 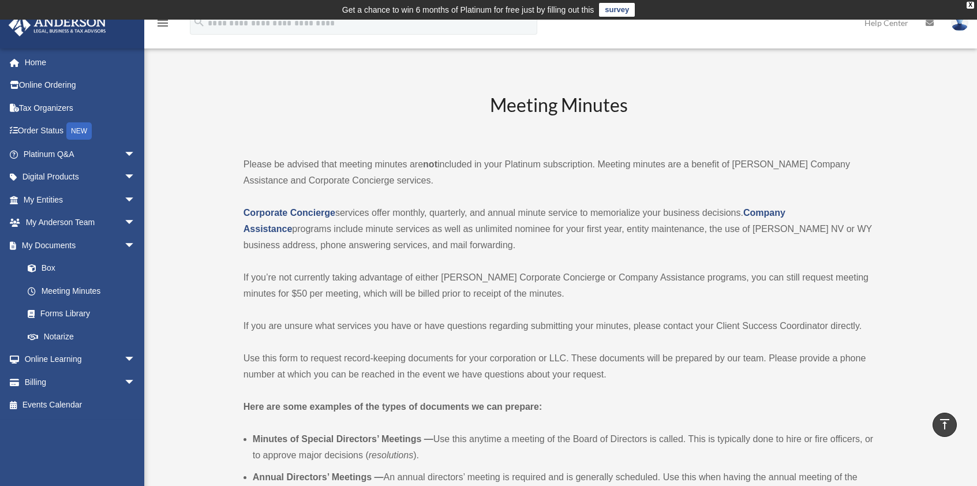 What do you see at coordinates (970, 5) in the screenshot?
I see `div: close` at bounding box center [970, 5].